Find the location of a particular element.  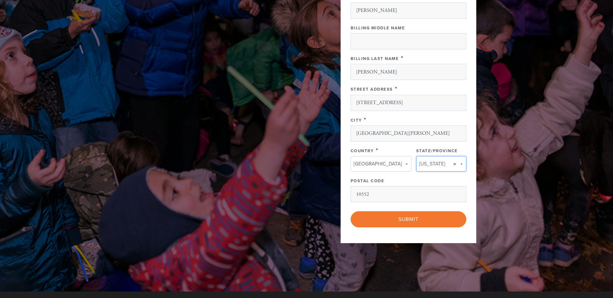

label: Billing Middle Name is located at coordinates (377, 28).